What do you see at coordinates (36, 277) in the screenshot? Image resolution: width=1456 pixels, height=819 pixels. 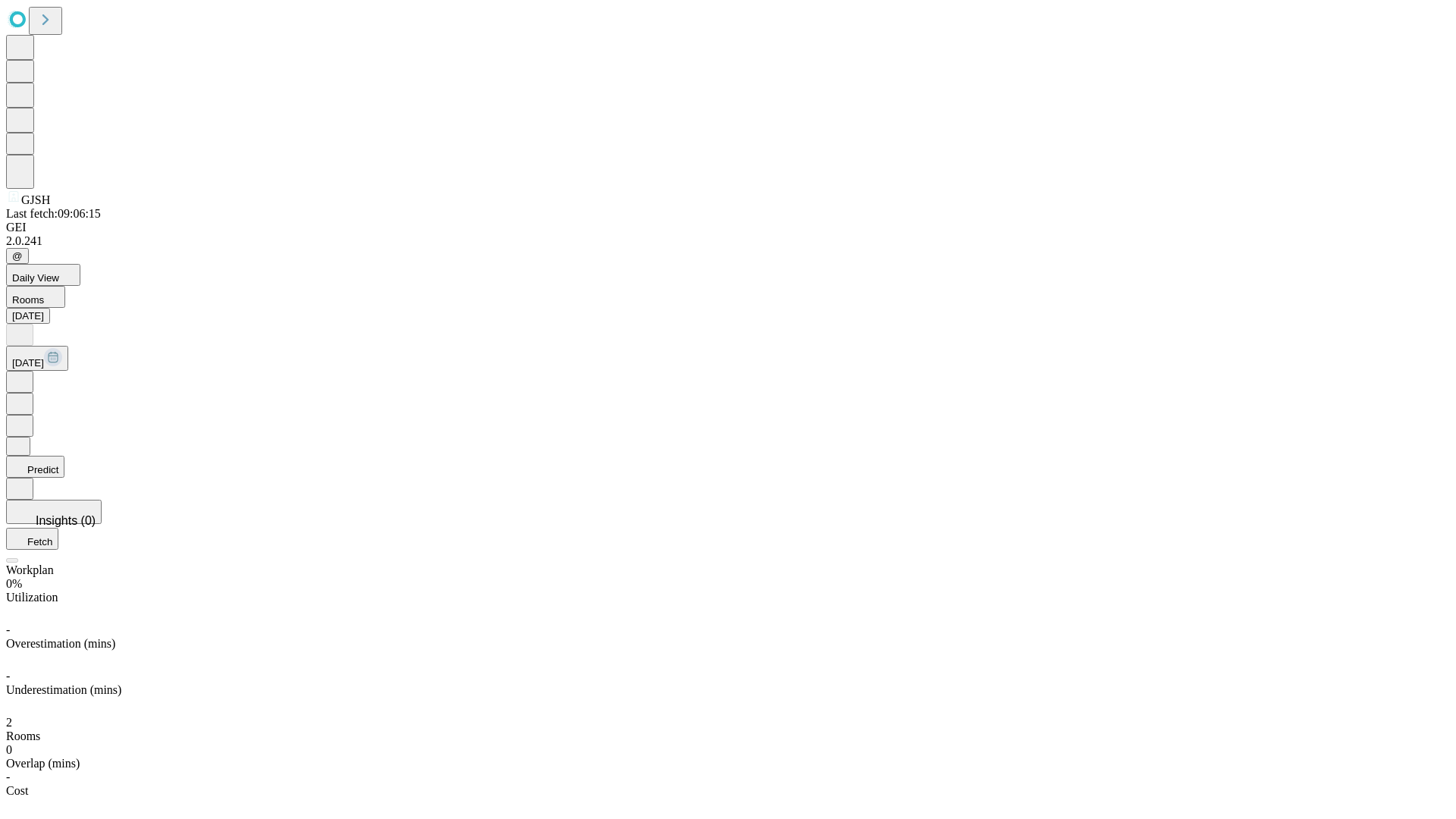 I see `span: Daily View` at bounding box center [36, 277].